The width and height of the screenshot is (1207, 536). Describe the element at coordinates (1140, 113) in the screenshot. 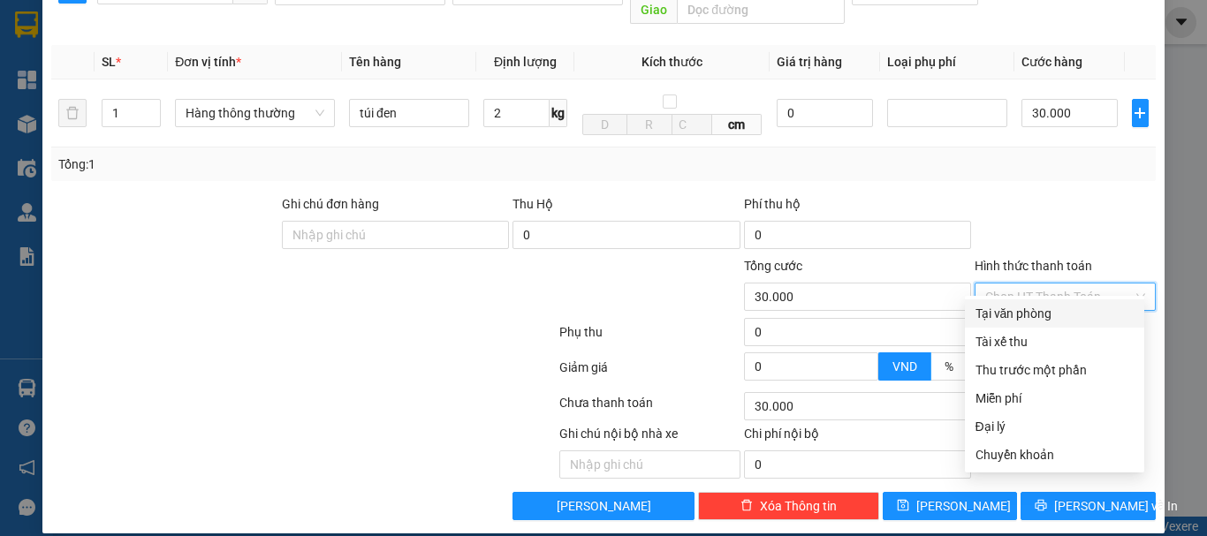

I see `span: plus` at that location.